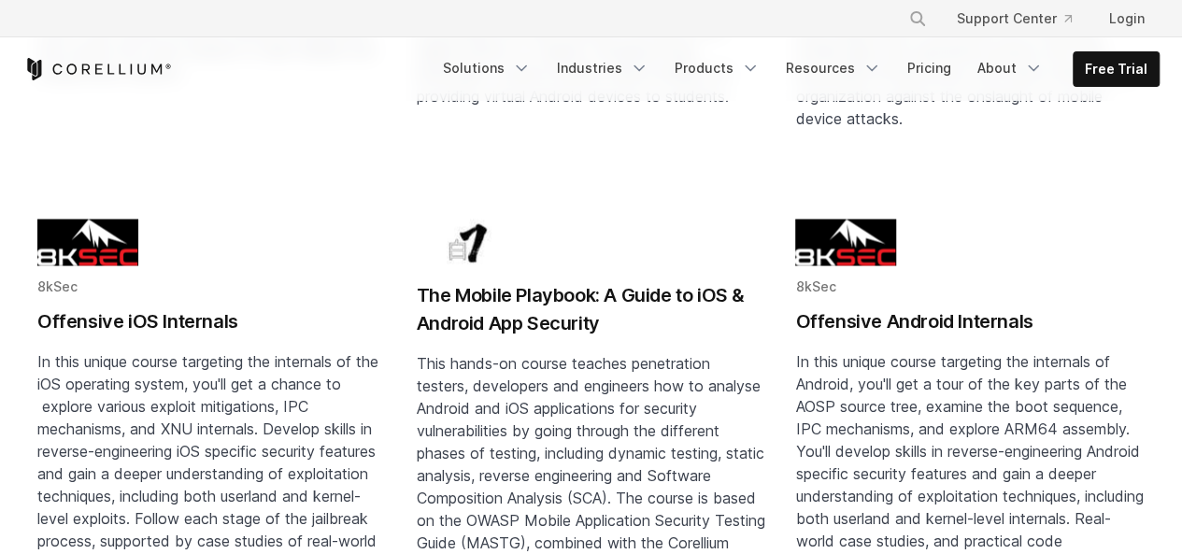 Image resolution: width=1182 pixels, height=554 pixels. Describe the element at coordinates (917, 19) in the screenshot. I see `button: Search` at that location.